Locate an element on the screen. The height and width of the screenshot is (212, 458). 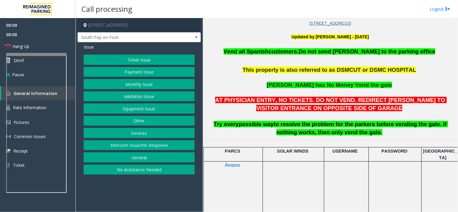
span: Vend all Spanish is located at coordinates (246, 51).